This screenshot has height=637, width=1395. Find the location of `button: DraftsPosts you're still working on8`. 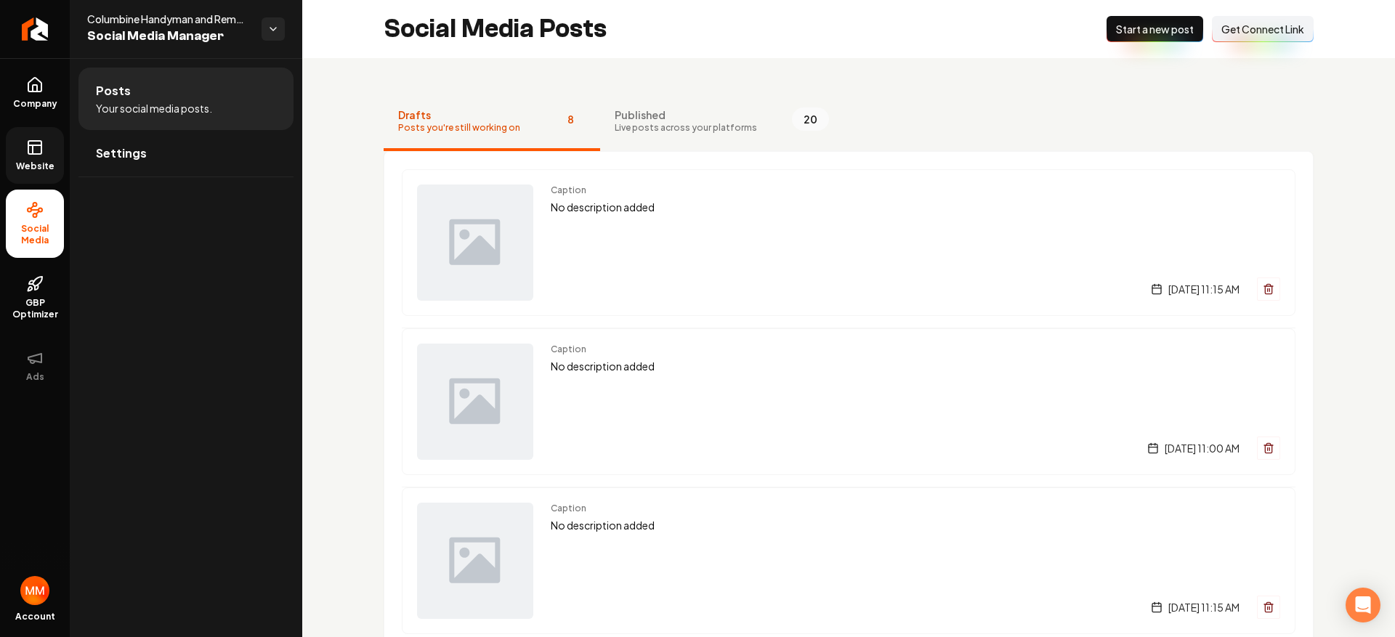

button: DraftsPosts you're still working on8 is located at coordinates (492, 122).